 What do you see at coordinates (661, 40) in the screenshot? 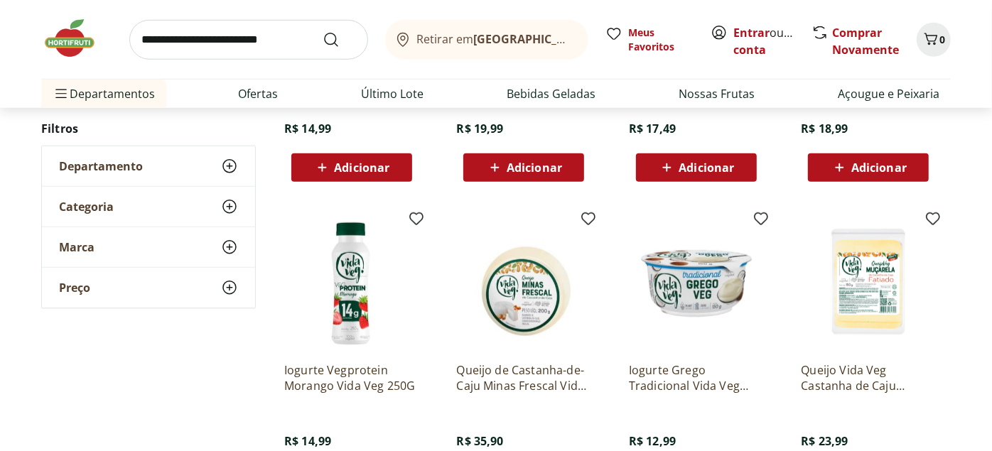
I see `span: Meus Favoritos` at bounding box center [661, 40].